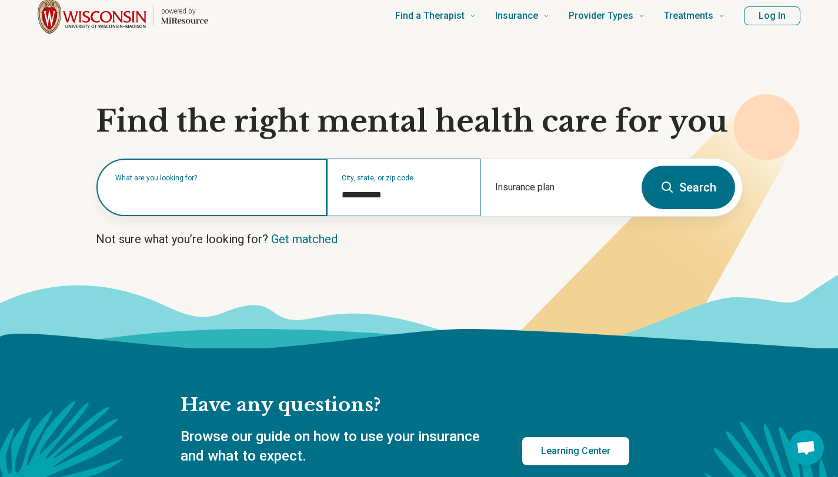 The image size is (838, 477). What do you see at coordinates (419, 122) in the screenshot?
I see `h1: Find the right mental health care for you` at bounding box center [419, 122].